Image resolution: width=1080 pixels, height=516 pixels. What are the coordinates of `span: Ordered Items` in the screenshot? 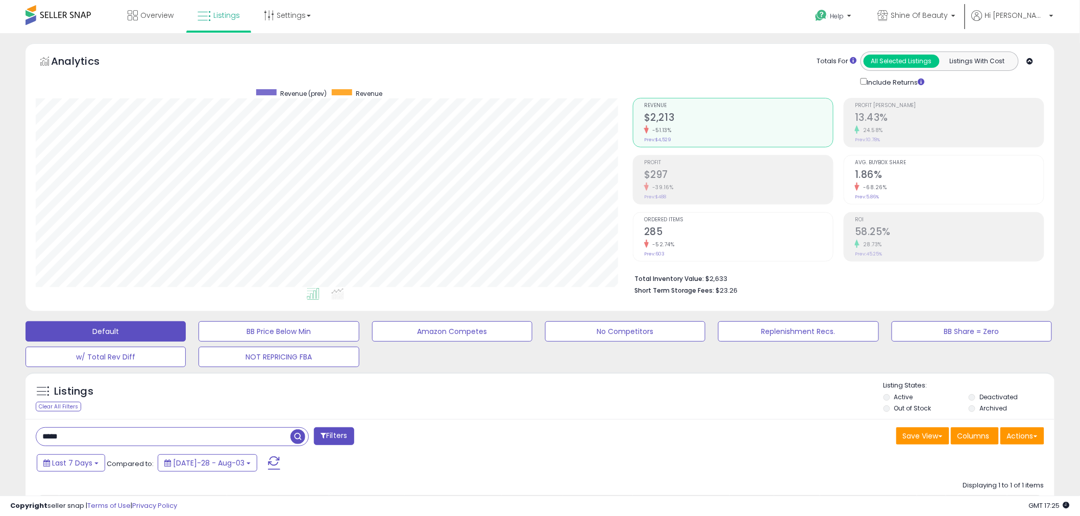 It's located at (738, 220).